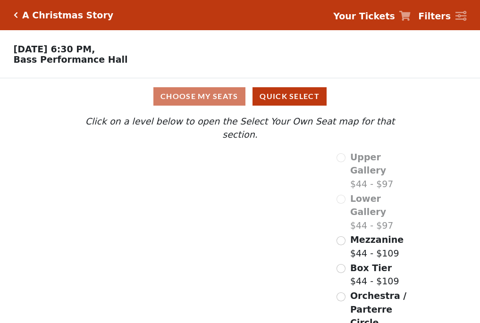  I want to click on a: Filters, so click(442, 16).